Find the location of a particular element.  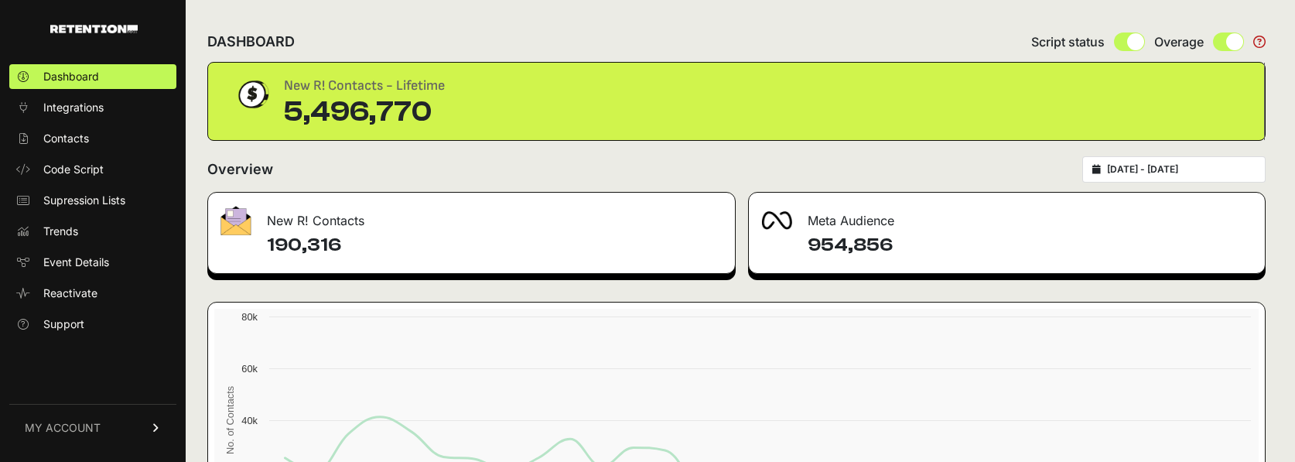

a: Support is located at coordinates (93, 324).